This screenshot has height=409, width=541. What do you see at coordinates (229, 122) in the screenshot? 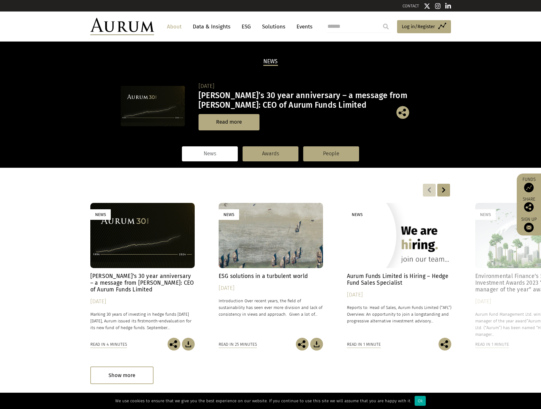
I see `a: Read more` at bounding box center [229, 122].